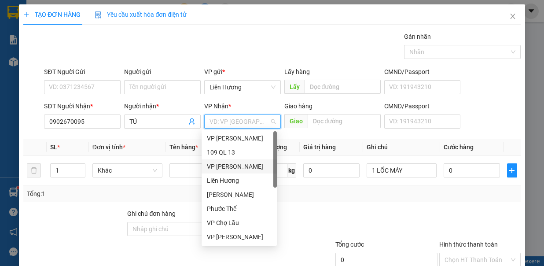 This screenshot has height=266, width=544. I want to click on span: user-add, so click(192, 121).